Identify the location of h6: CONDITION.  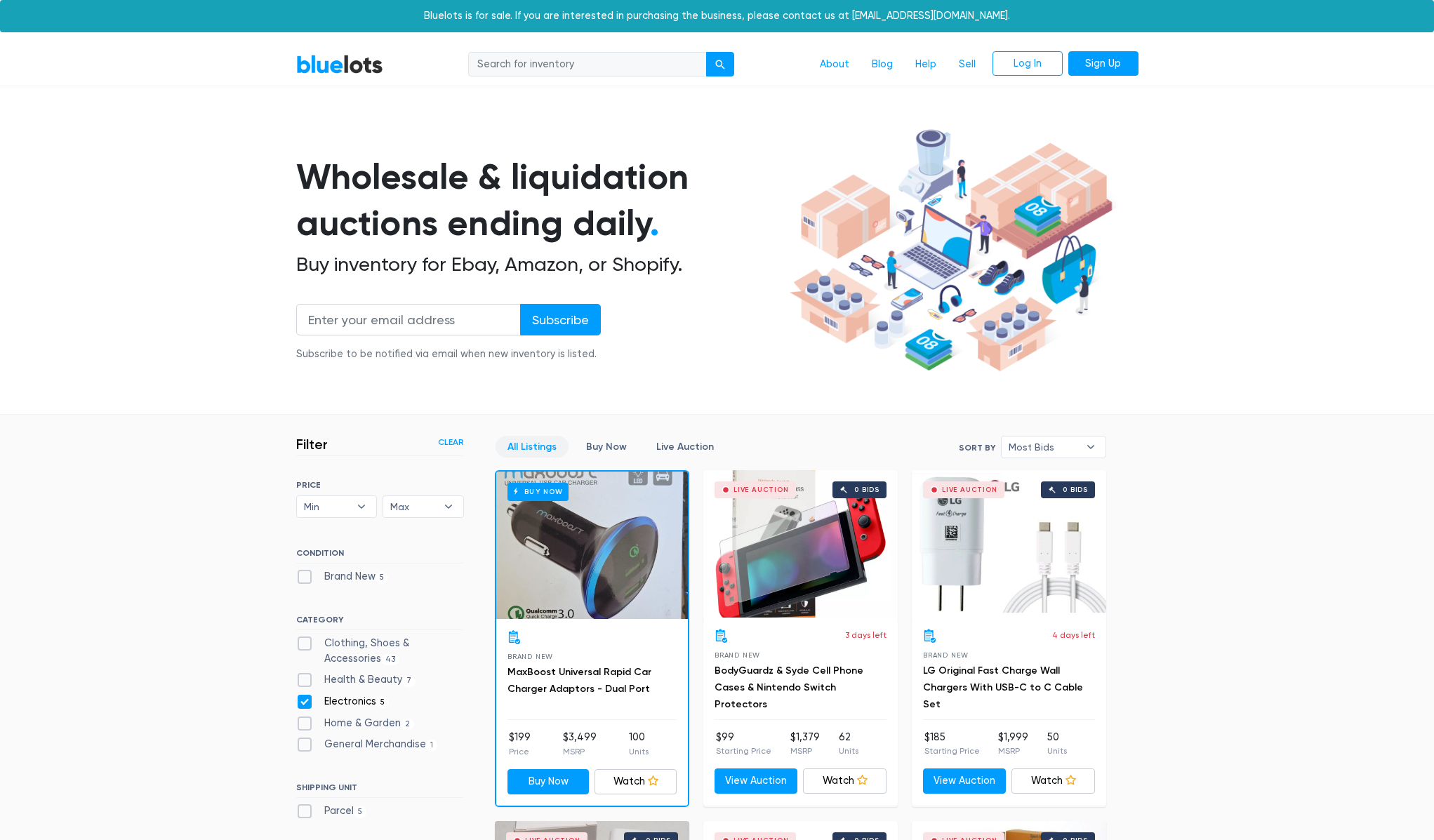
(379, 556).